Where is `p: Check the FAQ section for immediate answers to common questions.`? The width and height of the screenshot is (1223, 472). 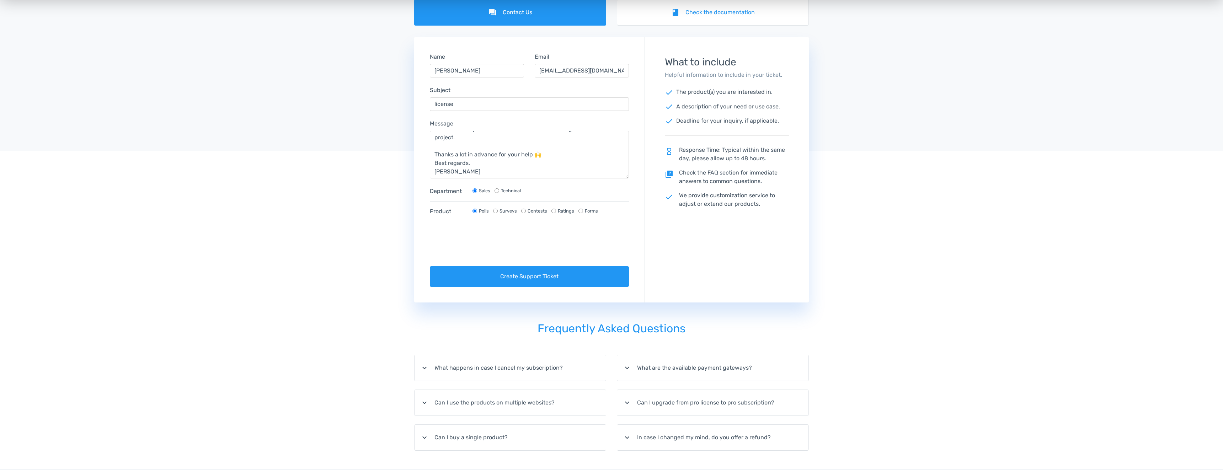
p: Check the FAQ section for immediate answers to common questions. is located at coordinates (727, 177).